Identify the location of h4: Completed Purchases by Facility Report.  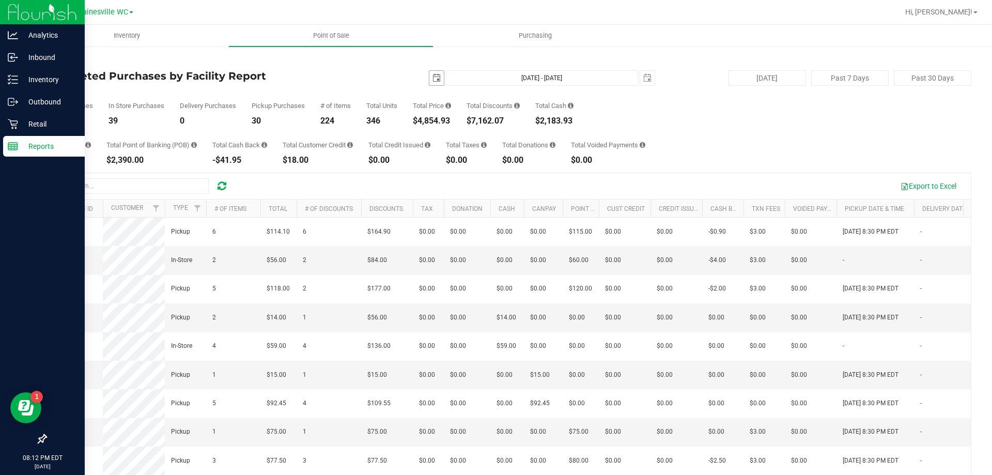
(199, 76).